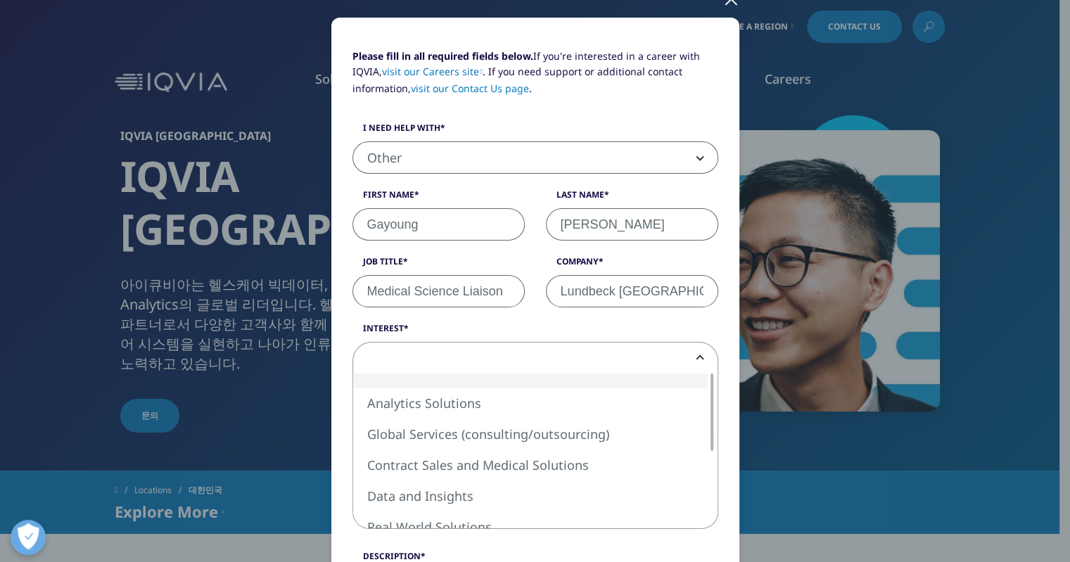 Image resolution: width=1070 pixels, height=562 pixels. What do you see at coordinates (530, 496) in the screenshot?
I see `li: Data and Insights` at bounding box center [530, 496].